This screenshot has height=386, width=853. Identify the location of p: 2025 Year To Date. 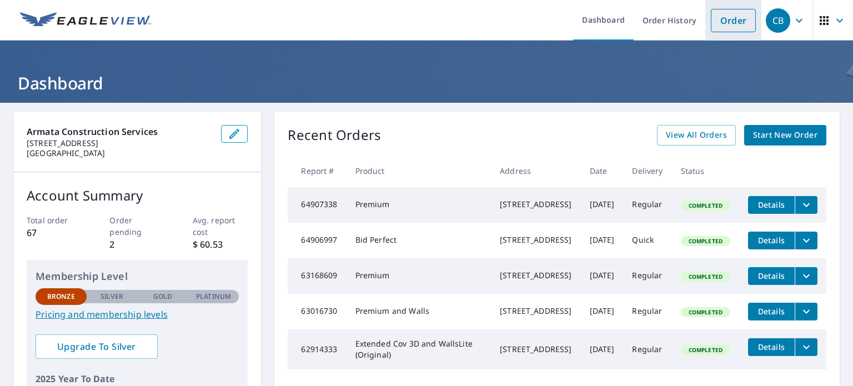
(137, 379).